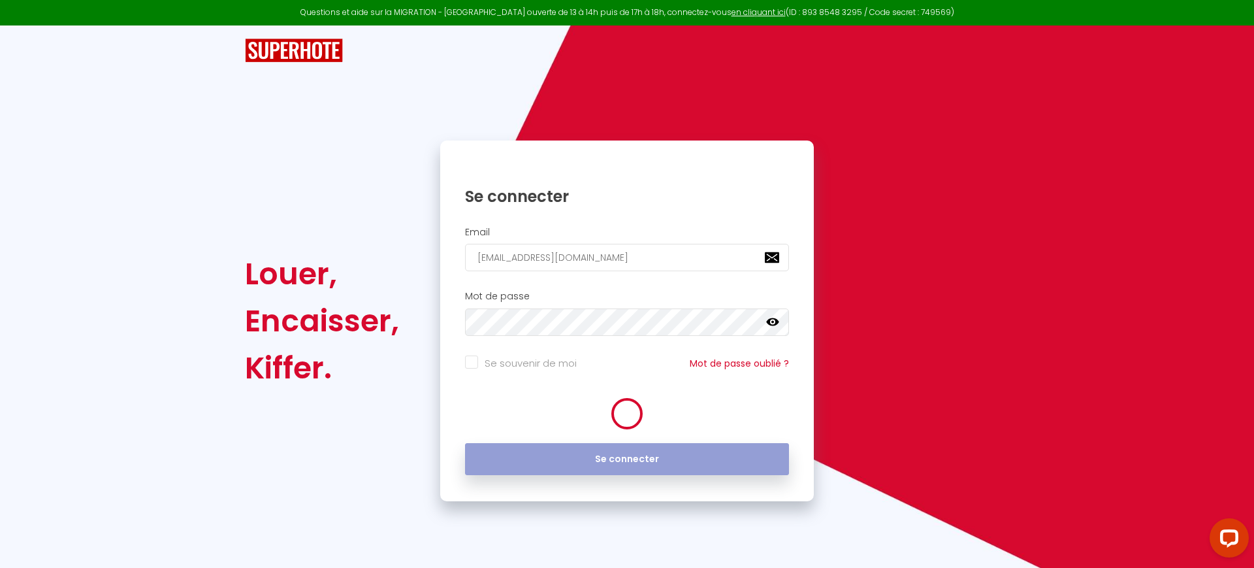  What do you see at coordinates (627, 296) in the screenshot?
I see `h2: Mot de passe` at bounding box center [627, 296].